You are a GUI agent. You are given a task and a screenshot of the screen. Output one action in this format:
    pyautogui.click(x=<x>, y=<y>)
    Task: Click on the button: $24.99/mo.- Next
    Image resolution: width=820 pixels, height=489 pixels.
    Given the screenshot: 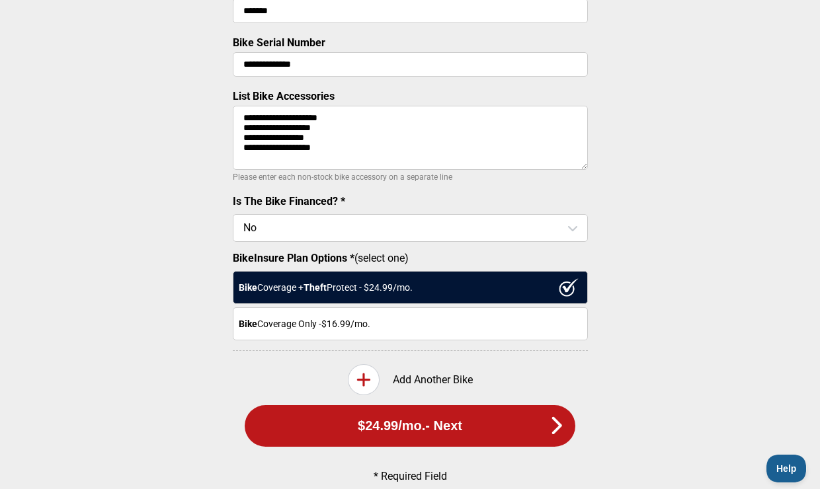 What is the action you would take?
    pyautogui.click(x=410, y=426)
    